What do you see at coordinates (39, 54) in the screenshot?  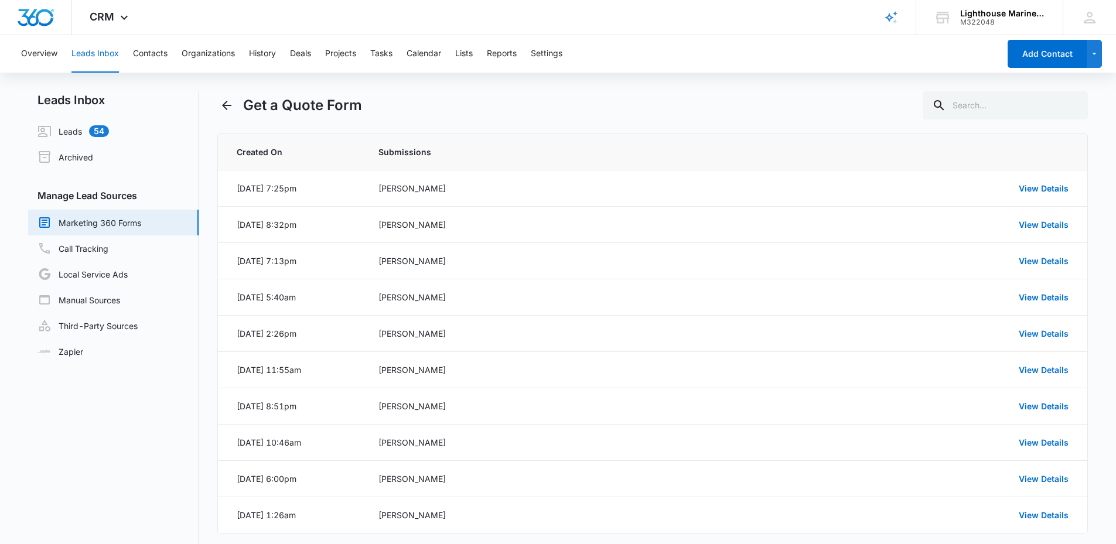 I see `button: Overview` at bounding box center [39, 54].